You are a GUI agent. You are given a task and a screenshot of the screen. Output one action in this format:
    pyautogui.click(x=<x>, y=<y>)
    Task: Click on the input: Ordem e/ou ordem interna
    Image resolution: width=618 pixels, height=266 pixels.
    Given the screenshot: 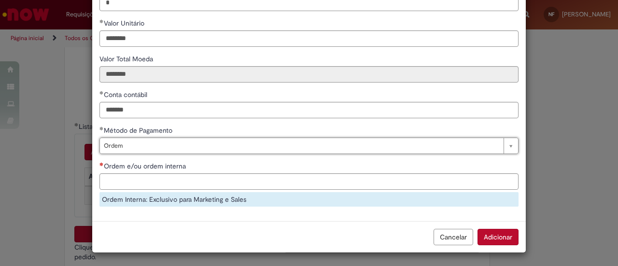 What is the action you would take?
    pyautogui.click(x=309, y=181)
    